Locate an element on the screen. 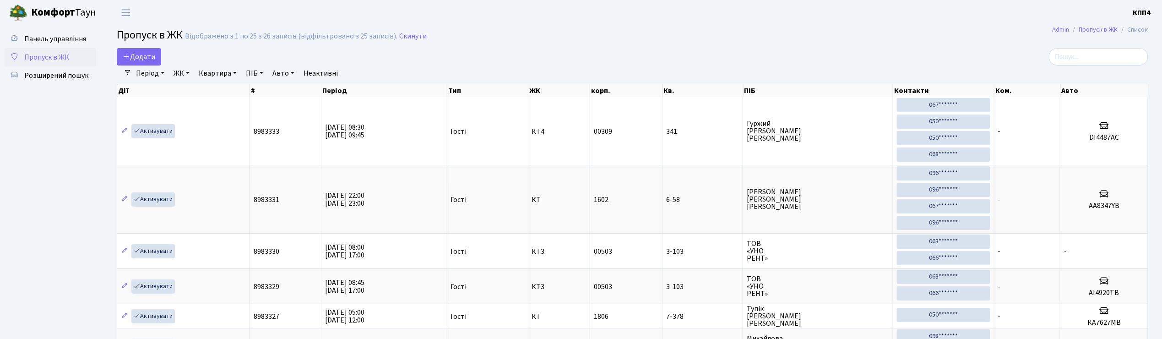  th: Кв. is located at coordinates (703, 91).